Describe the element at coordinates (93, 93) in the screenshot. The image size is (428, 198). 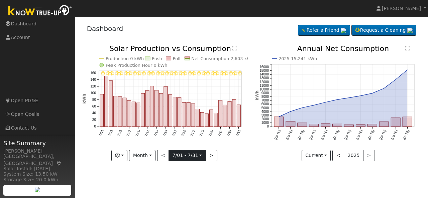
I see `text: 100` at that location.